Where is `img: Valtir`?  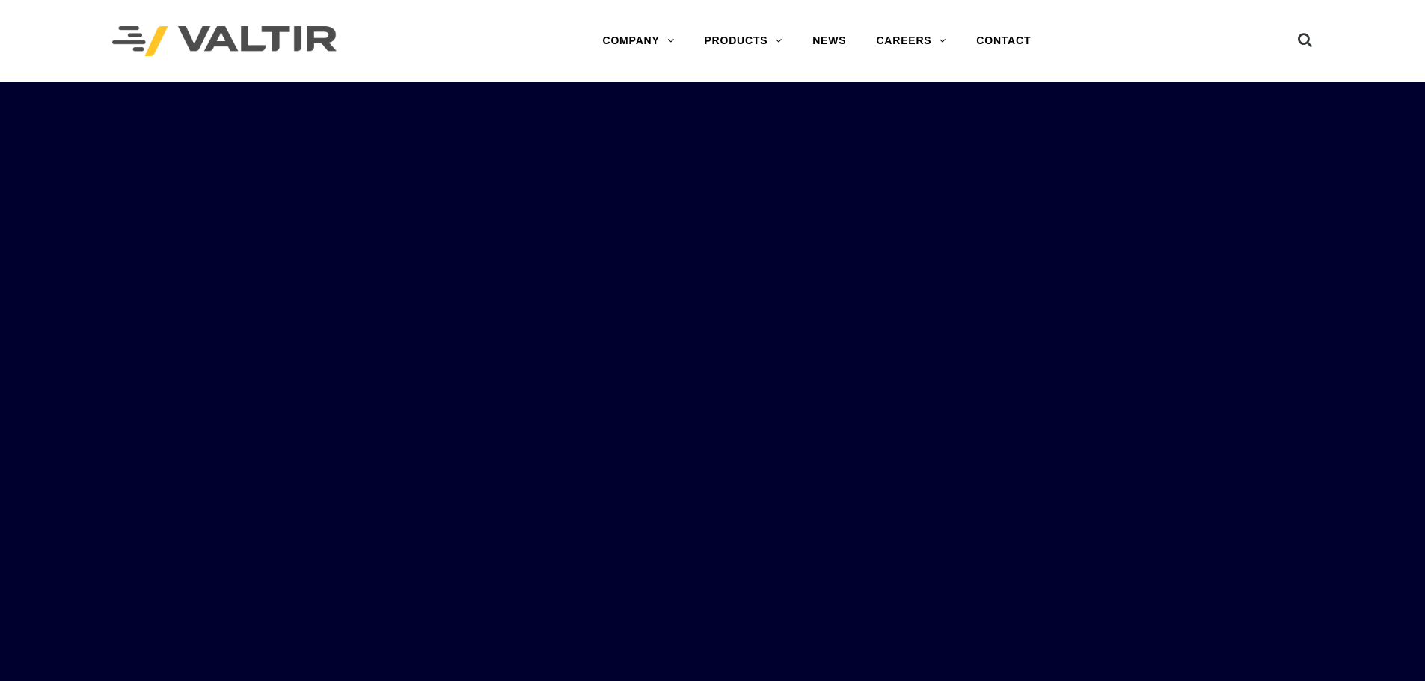
img: Valtir is located at coordinates (224, 41).